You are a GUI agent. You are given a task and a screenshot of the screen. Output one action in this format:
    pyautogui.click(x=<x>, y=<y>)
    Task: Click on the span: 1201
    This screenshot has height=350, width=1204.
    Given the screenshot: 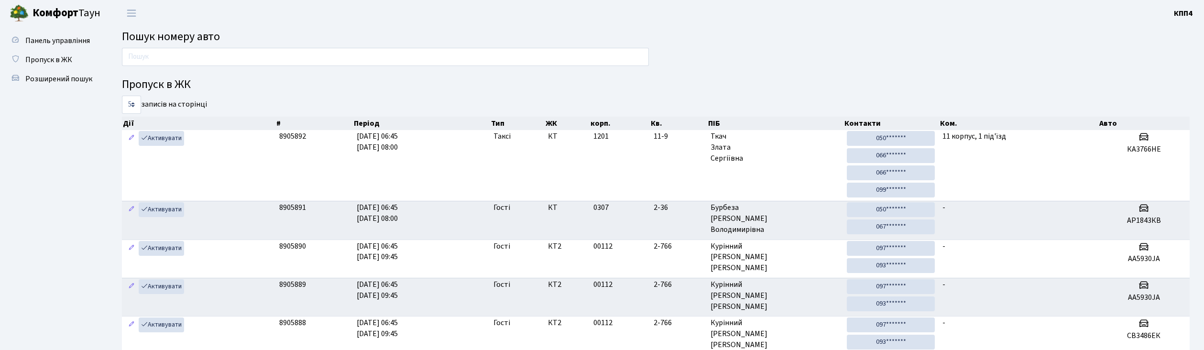 What is the action you would take?
    pyautogui.click(x=601, y=136)
    